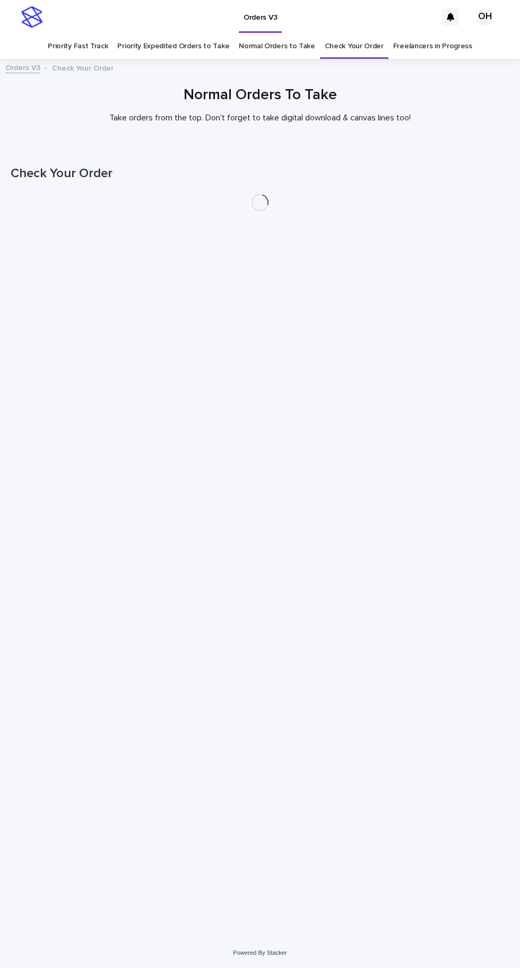  I want to click on h1: Check Your Order, so click(260, 173).